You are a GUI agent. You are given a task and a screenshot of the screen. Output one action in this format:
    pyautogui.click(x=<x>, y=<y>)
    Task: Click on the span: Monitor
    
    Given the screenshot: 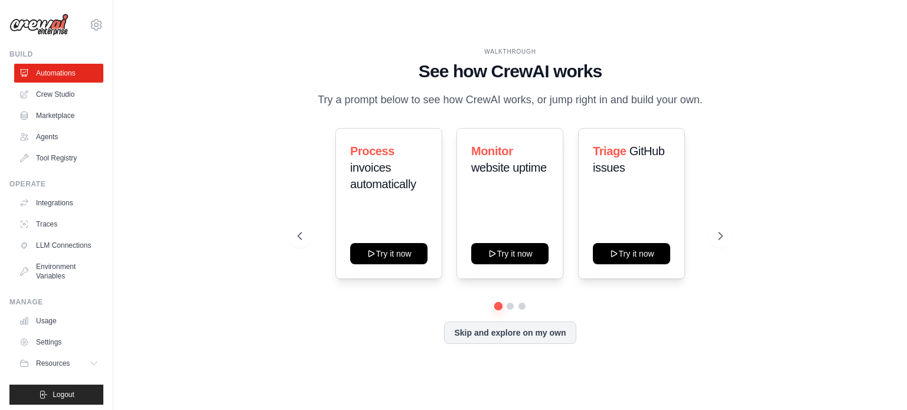 What is the action you would take?
    pyautogui.click(x=492, y=151)
    